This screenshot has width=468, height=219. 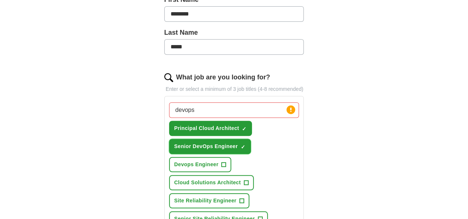 I want to click on span: Devops Engineer, so click(x=196, y=165).